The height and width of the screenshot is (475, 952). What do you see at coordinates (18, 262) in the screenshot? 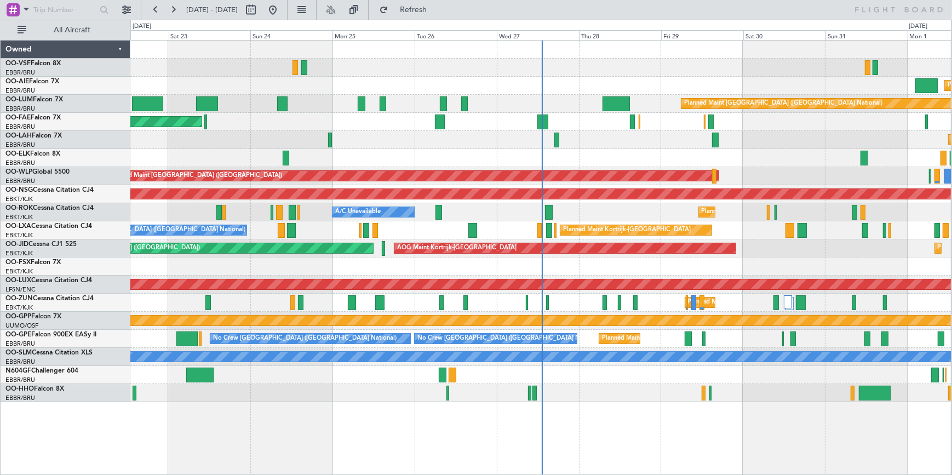
I see `span: OO-FSX` at bounding box center [18, 262].